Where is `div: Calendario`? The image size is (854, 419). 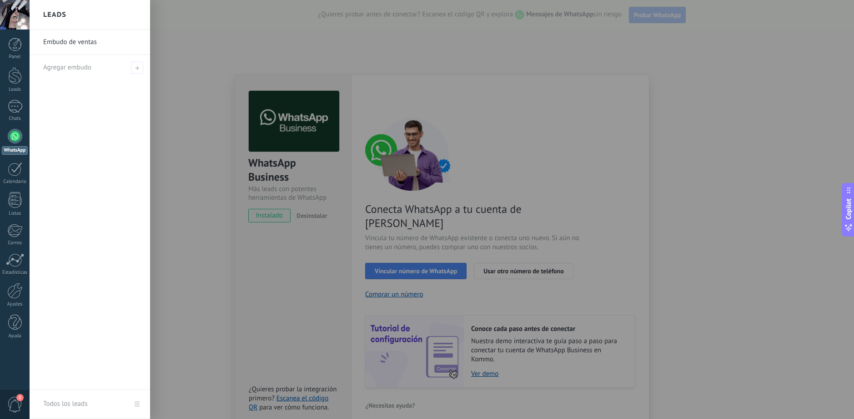 div: Calendario is located at coordinates (15, 182).